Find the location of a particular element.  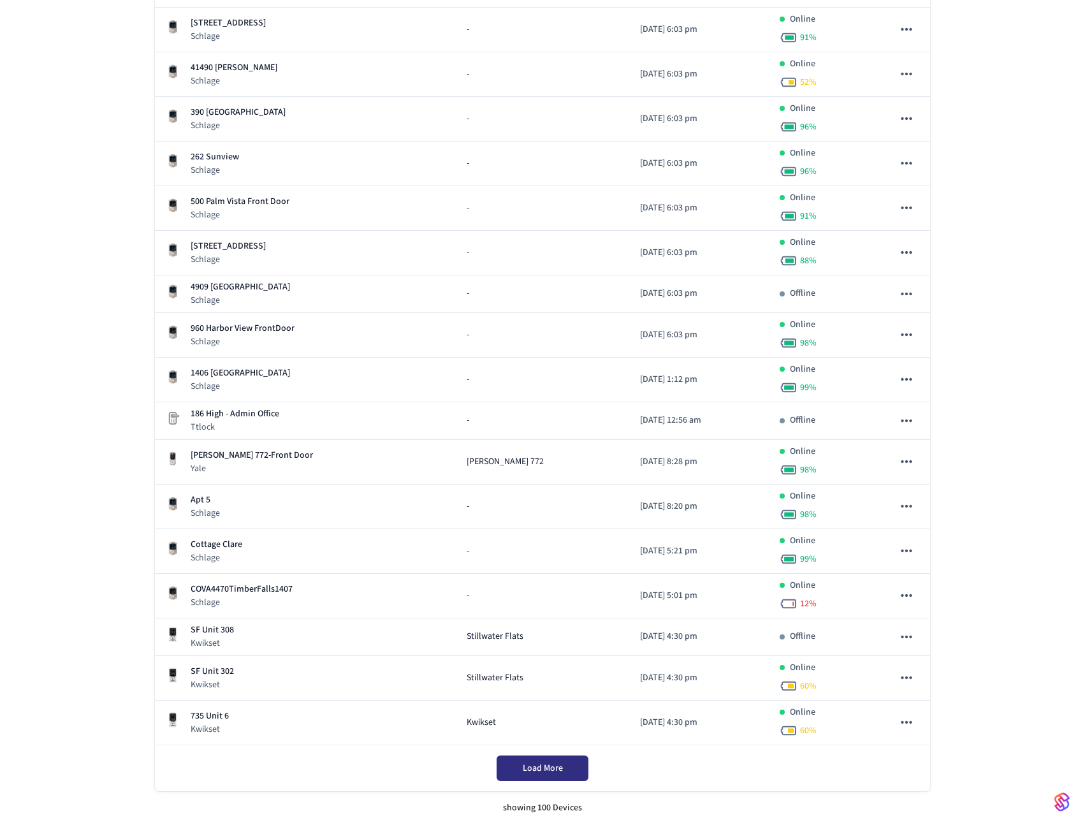

p: 500 Palm Vista Front Door is located at coordinates (240, 201).